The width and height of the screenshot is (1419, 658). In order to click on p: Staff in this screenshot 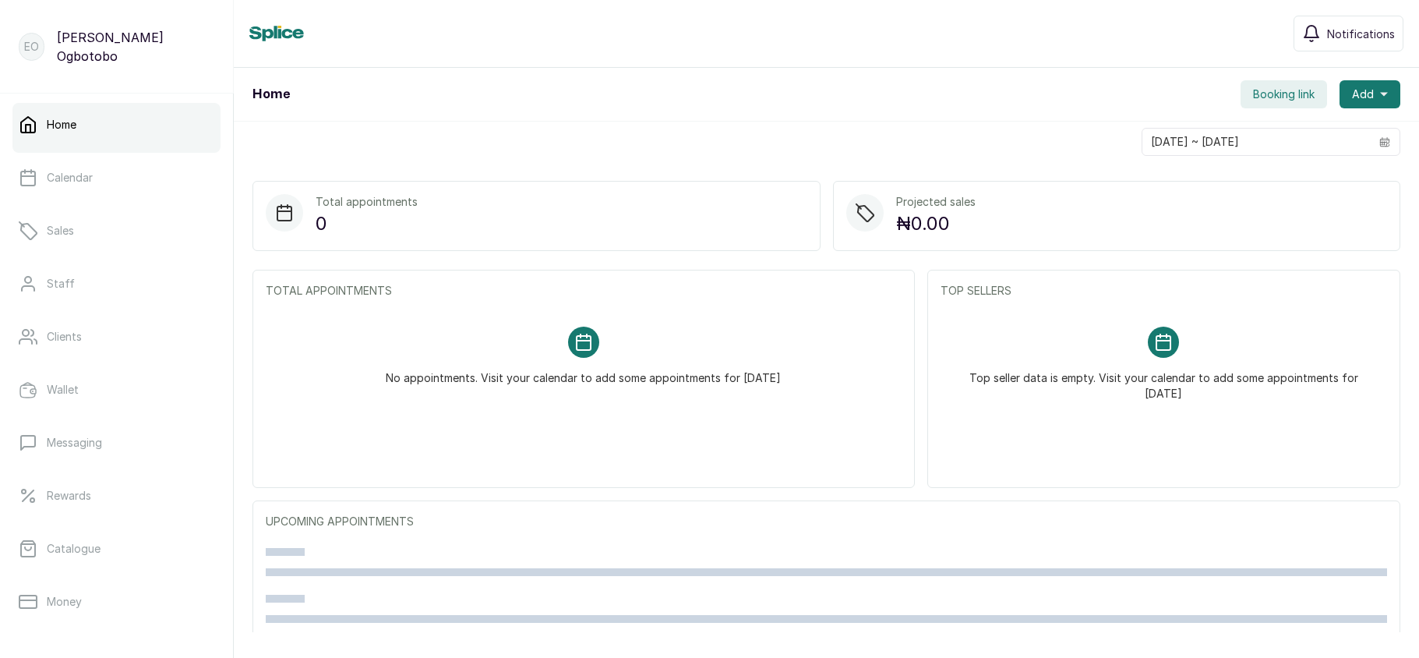, I will do `click(61, 284)`.